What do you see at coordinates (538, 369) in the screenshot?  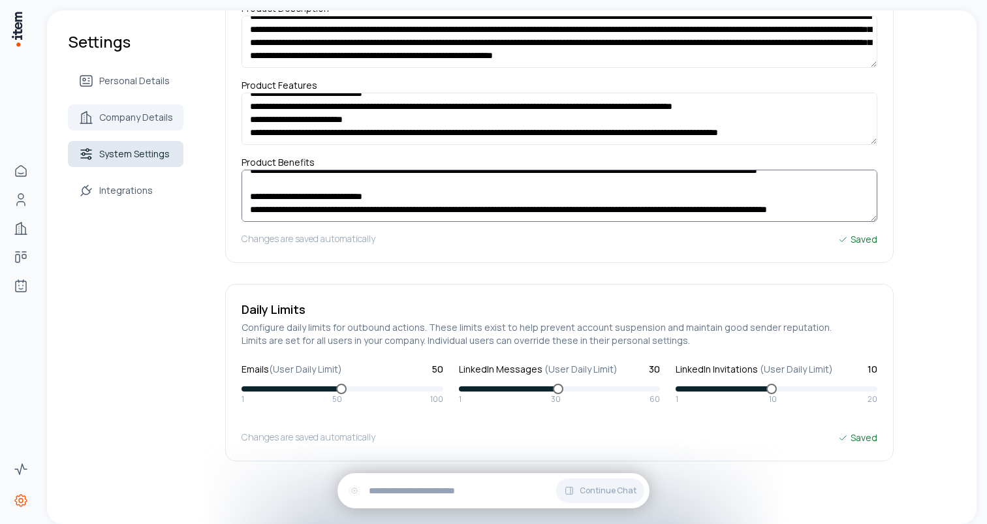 I see `label: LinkedIn Messages` at bounding box center [538, 369].